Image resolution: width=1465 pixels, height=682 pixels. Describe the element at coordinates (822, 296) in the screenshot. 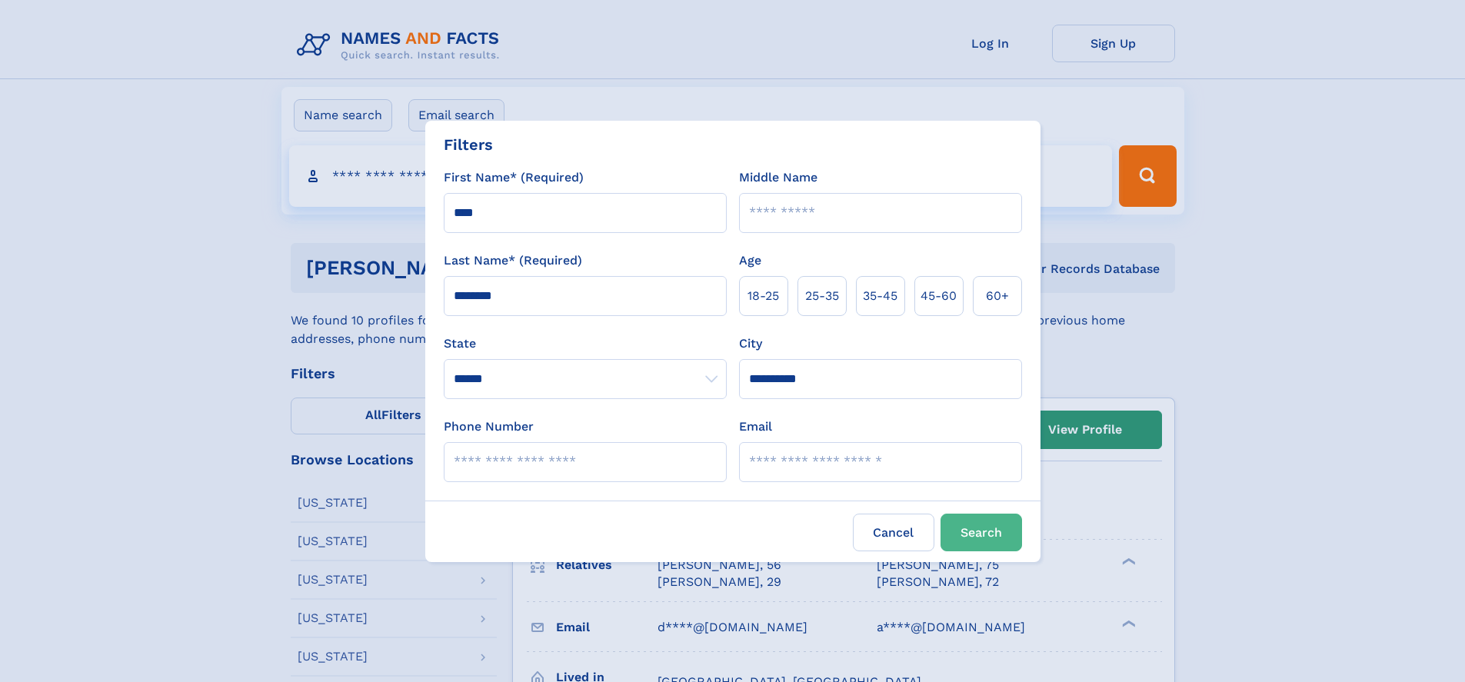

I see `span: 25‑35` at that location.